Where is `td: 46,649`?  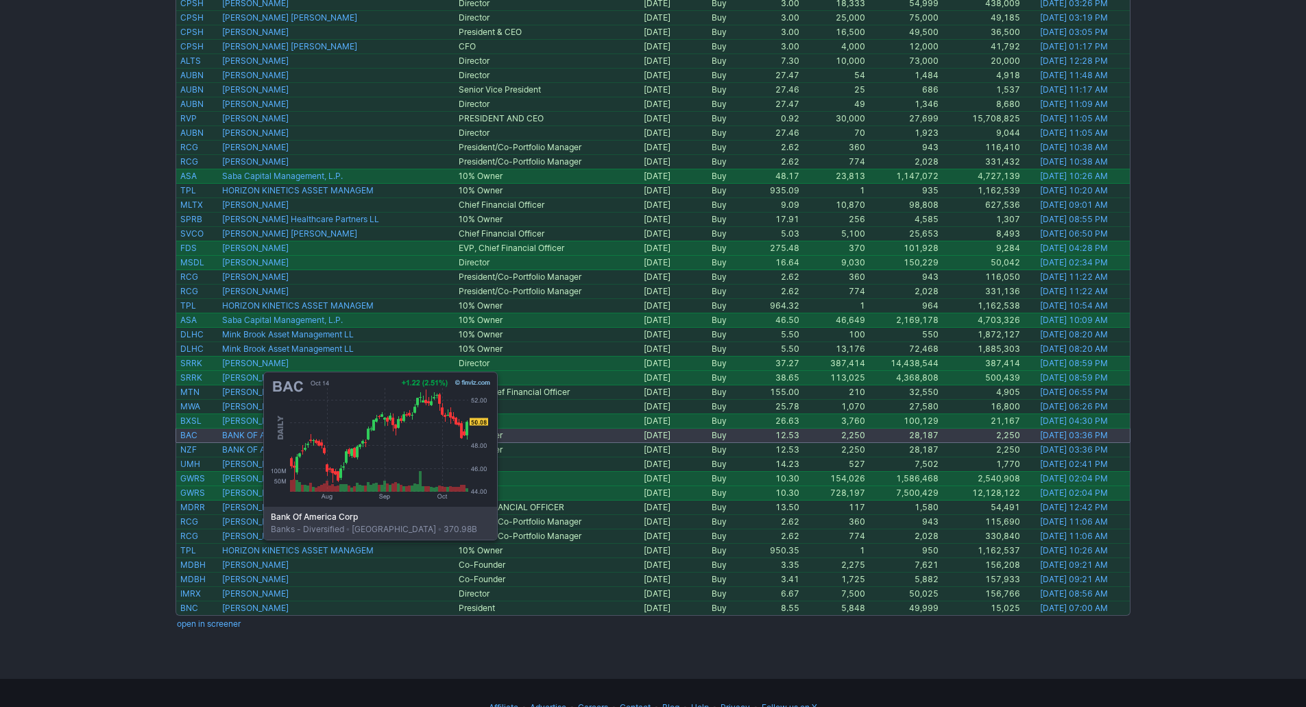
td: 46,649 is located at coordinates (832, 319).